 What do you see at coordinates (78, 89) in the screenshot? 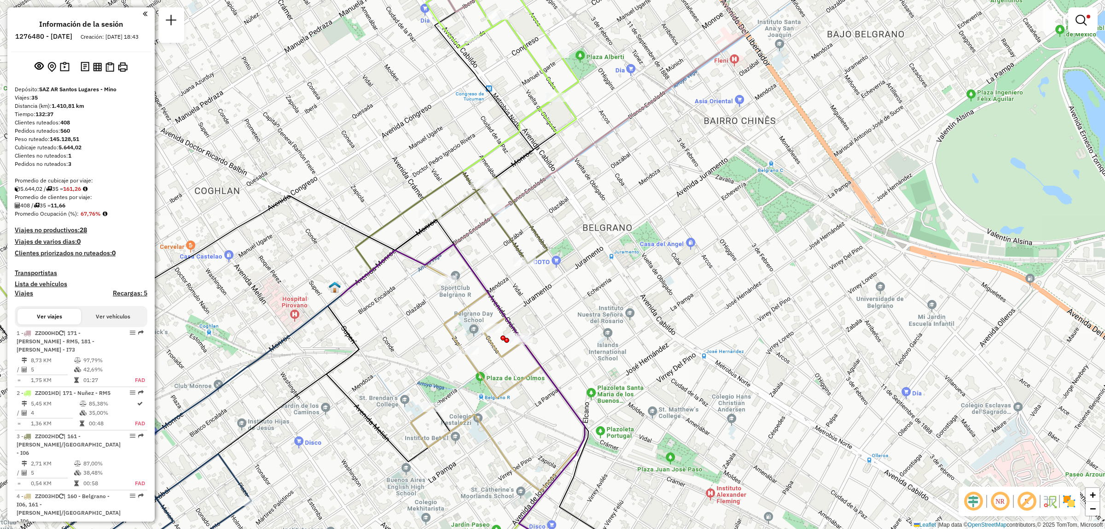
I see `strong: SAZ AR Santos Lugares - Mino` at bounding box center [78, 89].